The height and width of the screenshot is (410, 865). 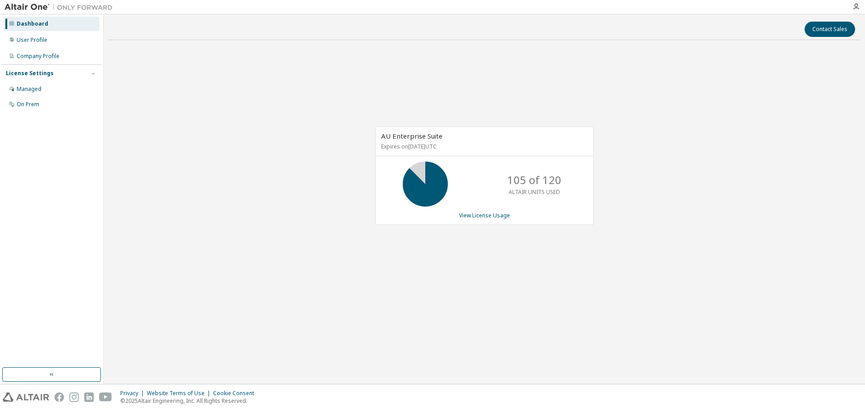 What do you see at coordinates (61, 7) in the screenshot?
I see `img: Altair One` at bounding box center [61, 7].